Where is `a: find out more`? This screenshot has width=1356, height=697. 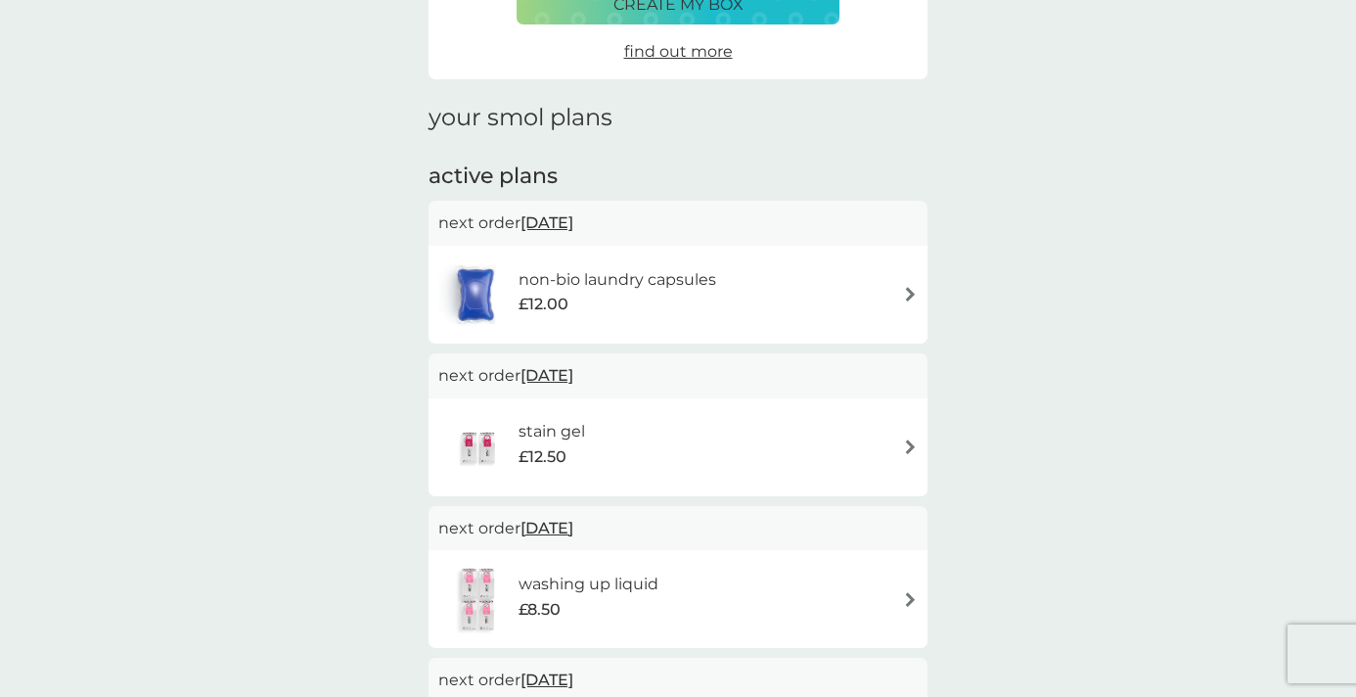
a: find out more is located at coordinates (678, 52).